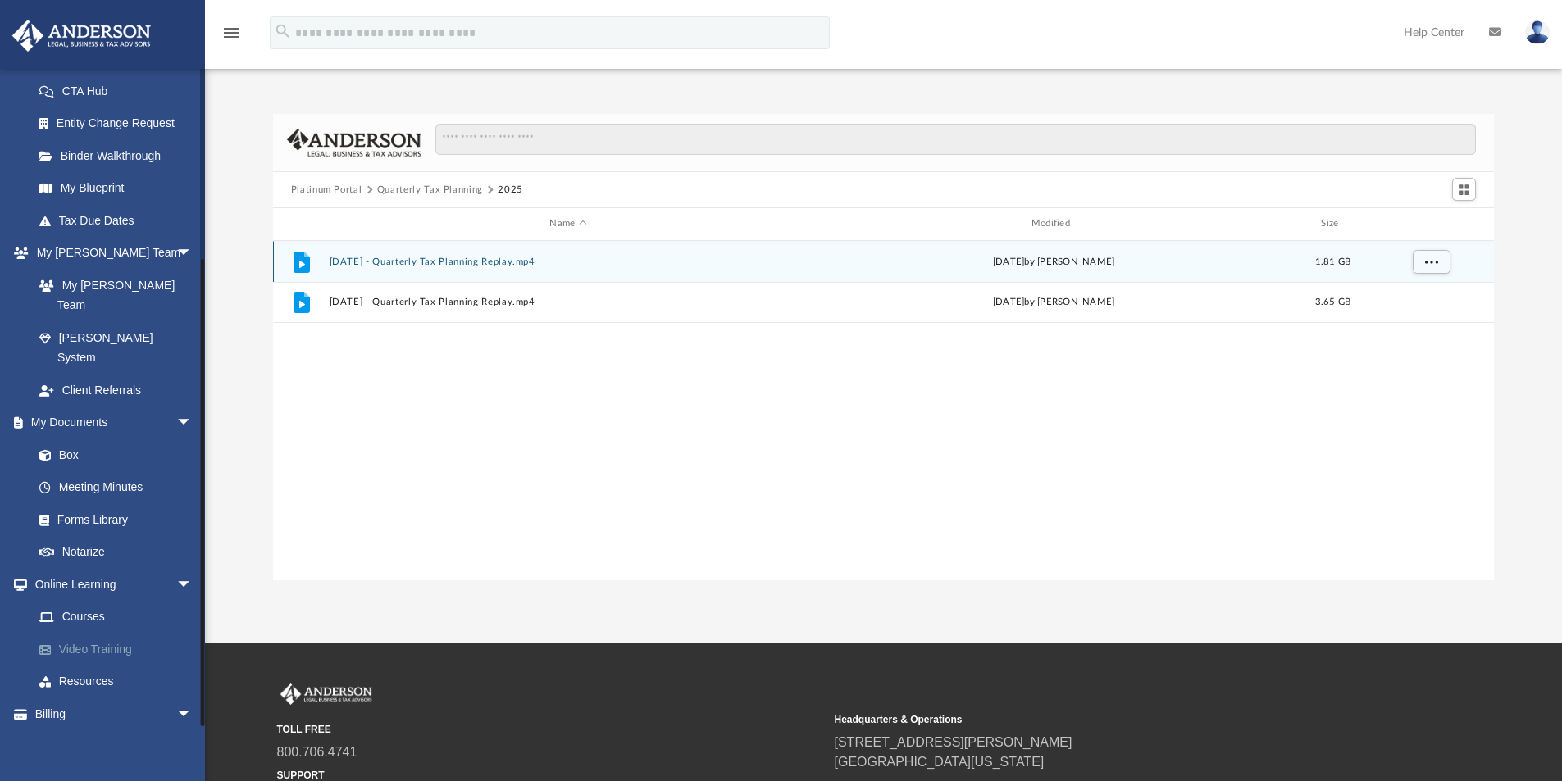 Image resolution: width=1562 pixels, height=781 pixels. I want to click on a: Meeting Minutes, so click(116, 488).